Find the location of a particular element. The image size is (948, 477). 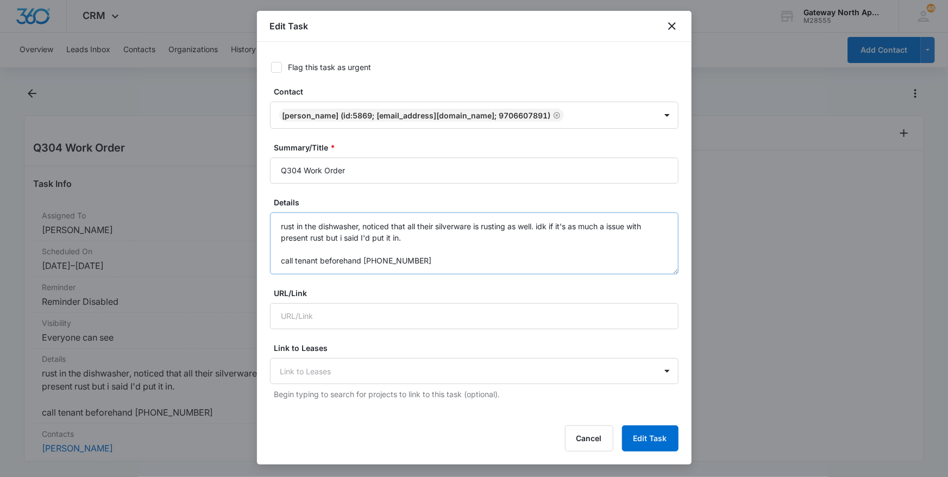

label: Details is located at coordinates (479, 202).